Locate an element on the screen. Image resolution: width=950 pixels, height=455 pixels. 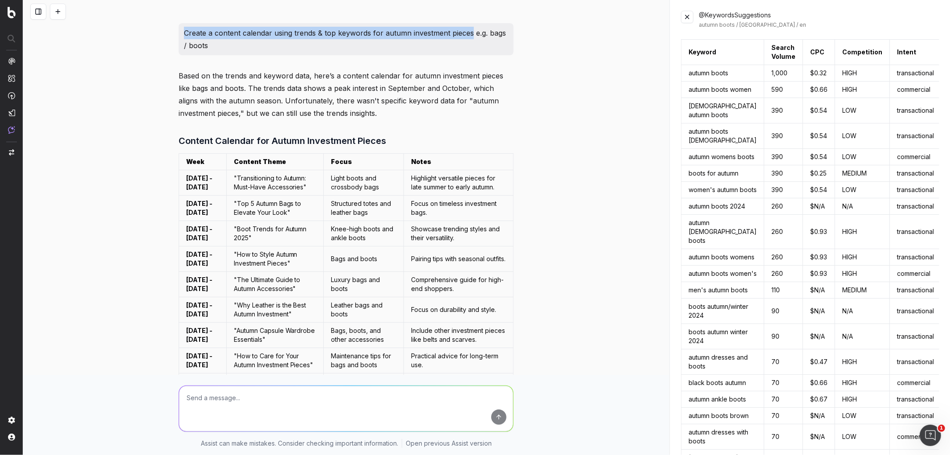
img: Analytics is located at coordinates (12, 61).